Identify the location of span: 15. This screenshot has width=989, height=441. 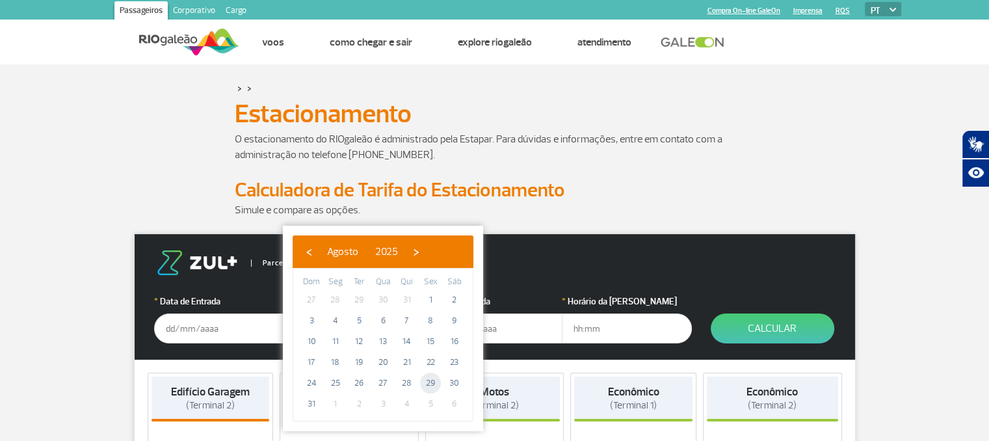
(431, 342).